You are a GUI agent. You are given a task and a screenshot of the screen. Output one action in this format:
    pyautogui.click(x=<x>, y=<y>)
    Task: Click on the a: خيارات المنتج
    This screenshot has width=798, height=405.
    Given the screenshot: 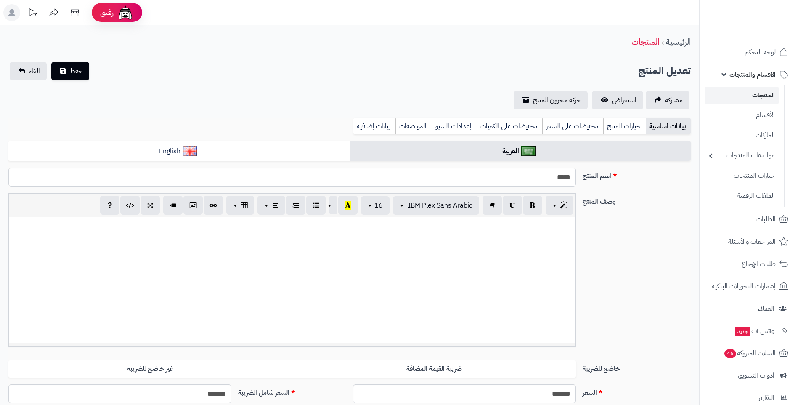 What is the action you would take?
    pyautogui.click(x=624, y=126)
    